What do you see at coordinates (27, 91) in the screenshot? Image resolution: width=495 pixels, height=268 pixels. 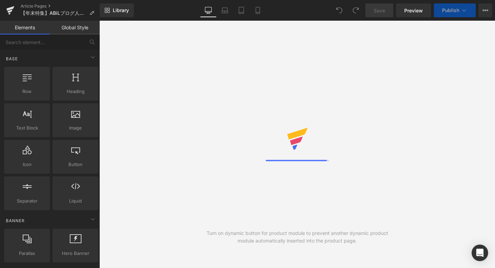 I see `span: Row` at bounding box center [27, 91].